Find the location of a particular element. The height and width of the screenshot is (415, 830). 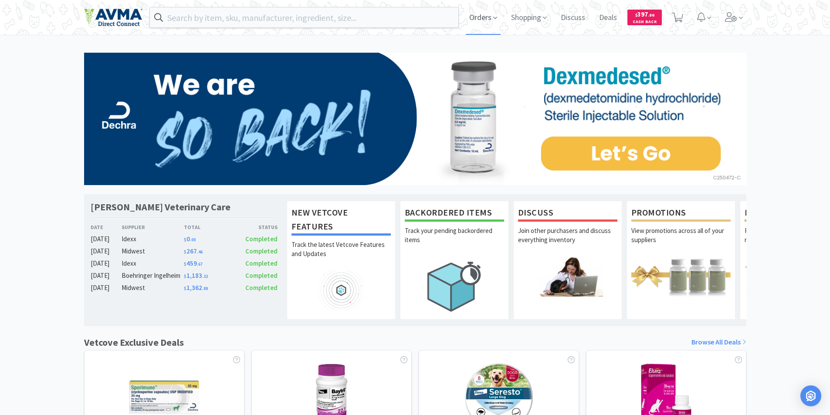

a: $397.86Cash Back is located at coordinates (645, 17).